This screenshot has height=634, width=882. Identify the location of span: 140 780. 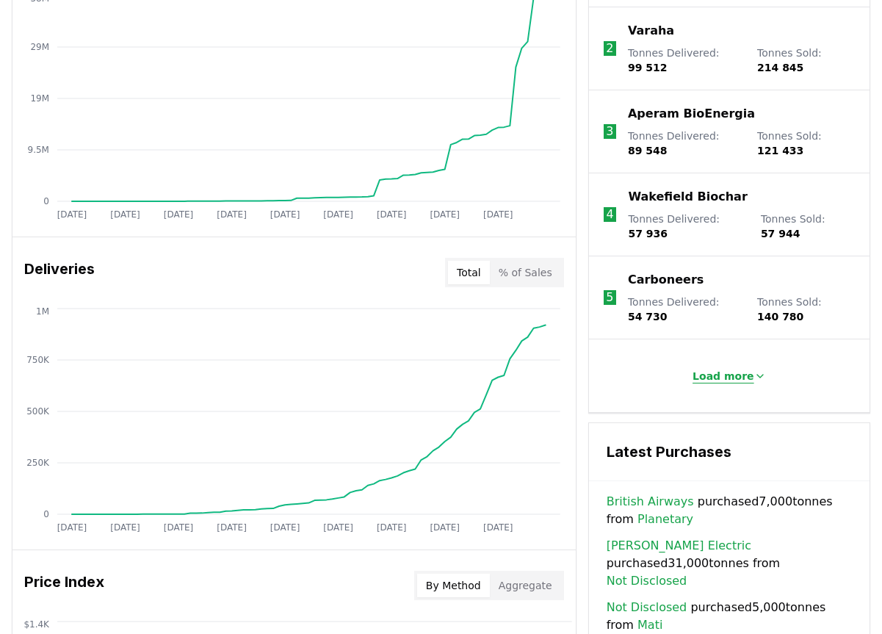
(780, 316).